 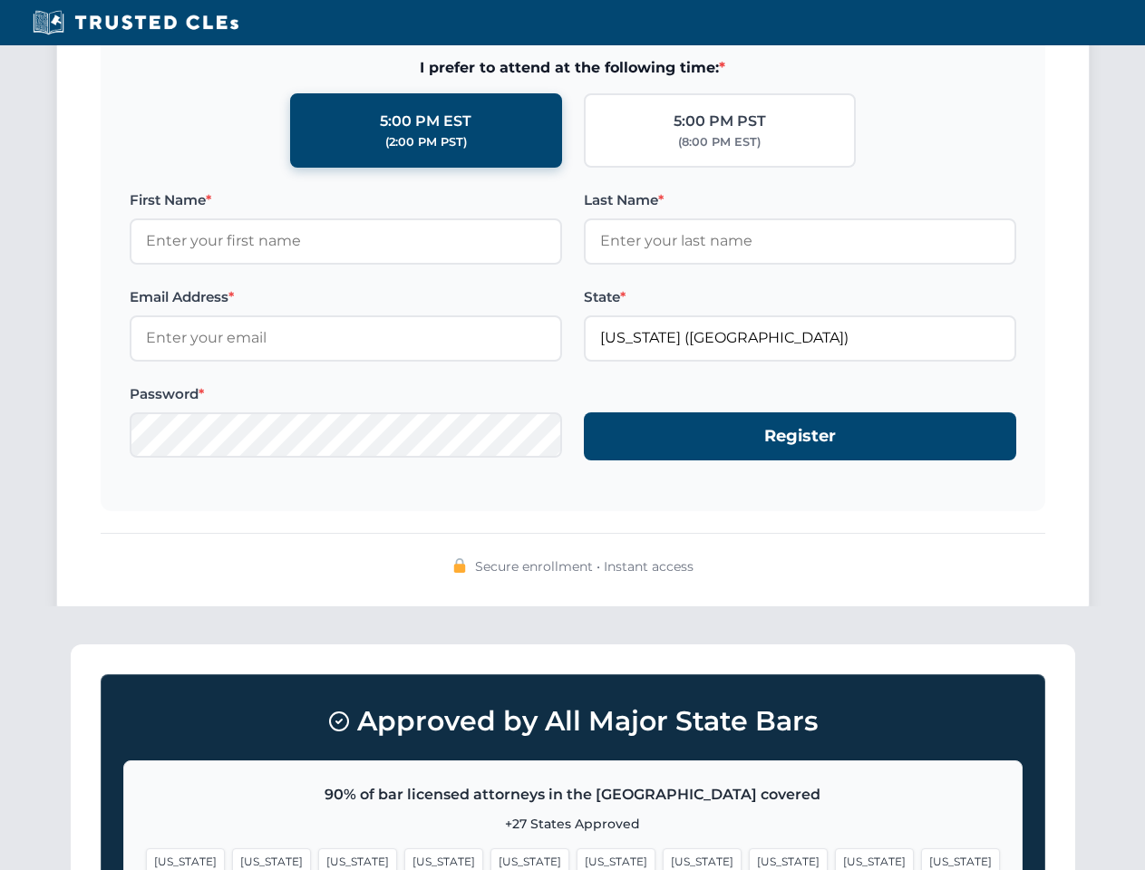 What do you see at coordinates (584, 567) in the screenshot?
I see `span: Secure enrollment • Instant access` at bounding box center [584, 567].